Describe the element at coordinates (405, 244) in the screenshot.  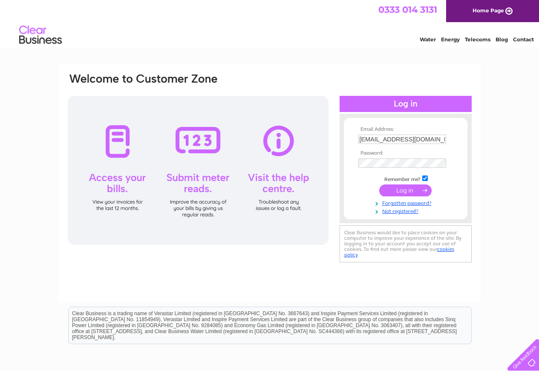
I see `div: Clear Business would like to place cookies on your computer to improve your experience of the sit...` at that location.